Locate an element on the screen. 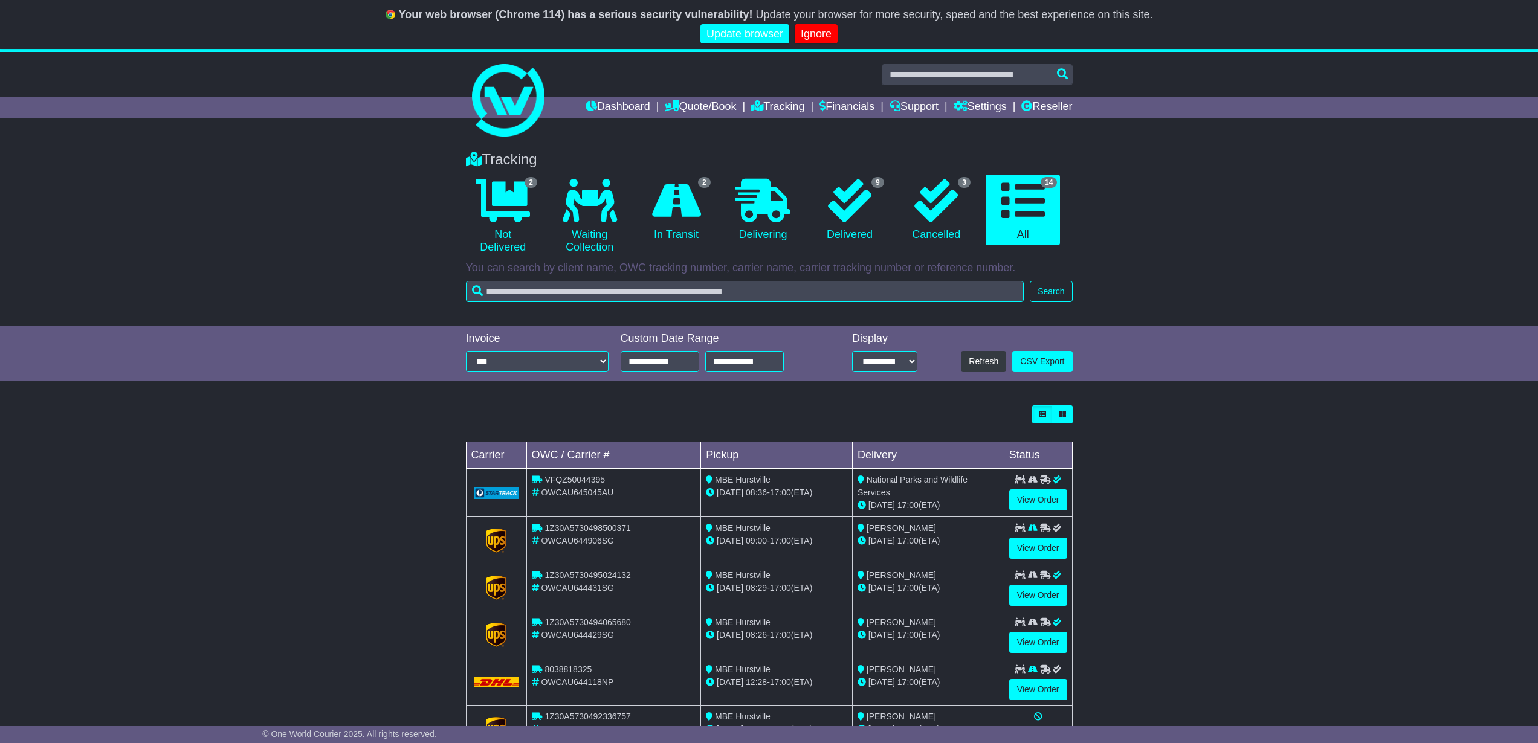 This screenshot has height=743, width=1538. a: 14 All is located at coordinates (1022, 210).